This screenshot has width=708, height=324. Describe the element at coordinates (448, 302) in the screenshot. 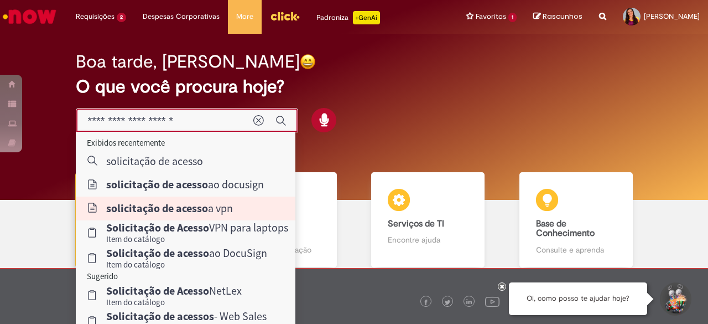

I see `img: logo_footer_twitter.png` at that location.